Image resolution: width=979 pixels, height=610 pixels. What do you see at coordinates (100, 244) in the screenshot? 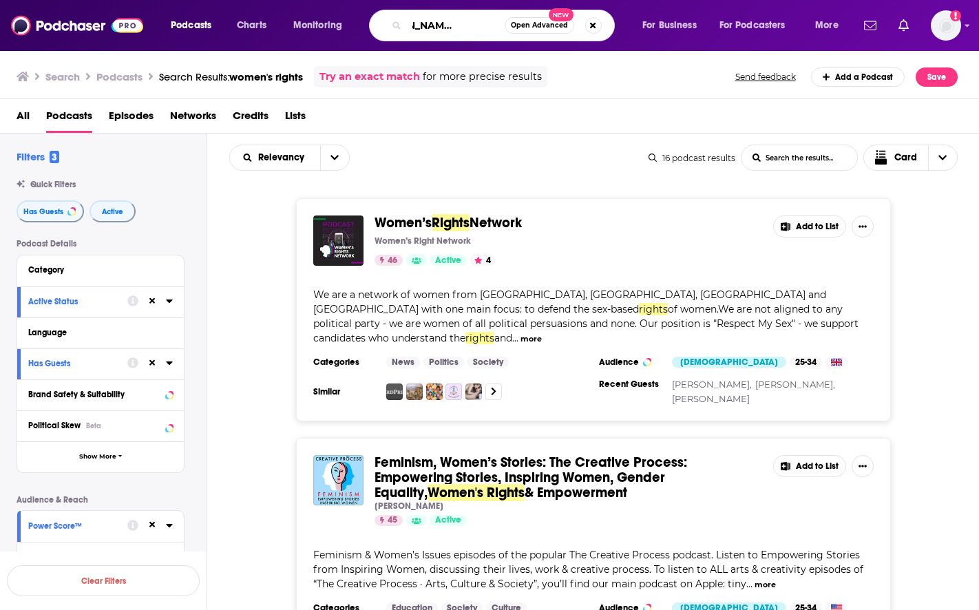
I see `p: Podcast Details` at bounding box center [100, 244].